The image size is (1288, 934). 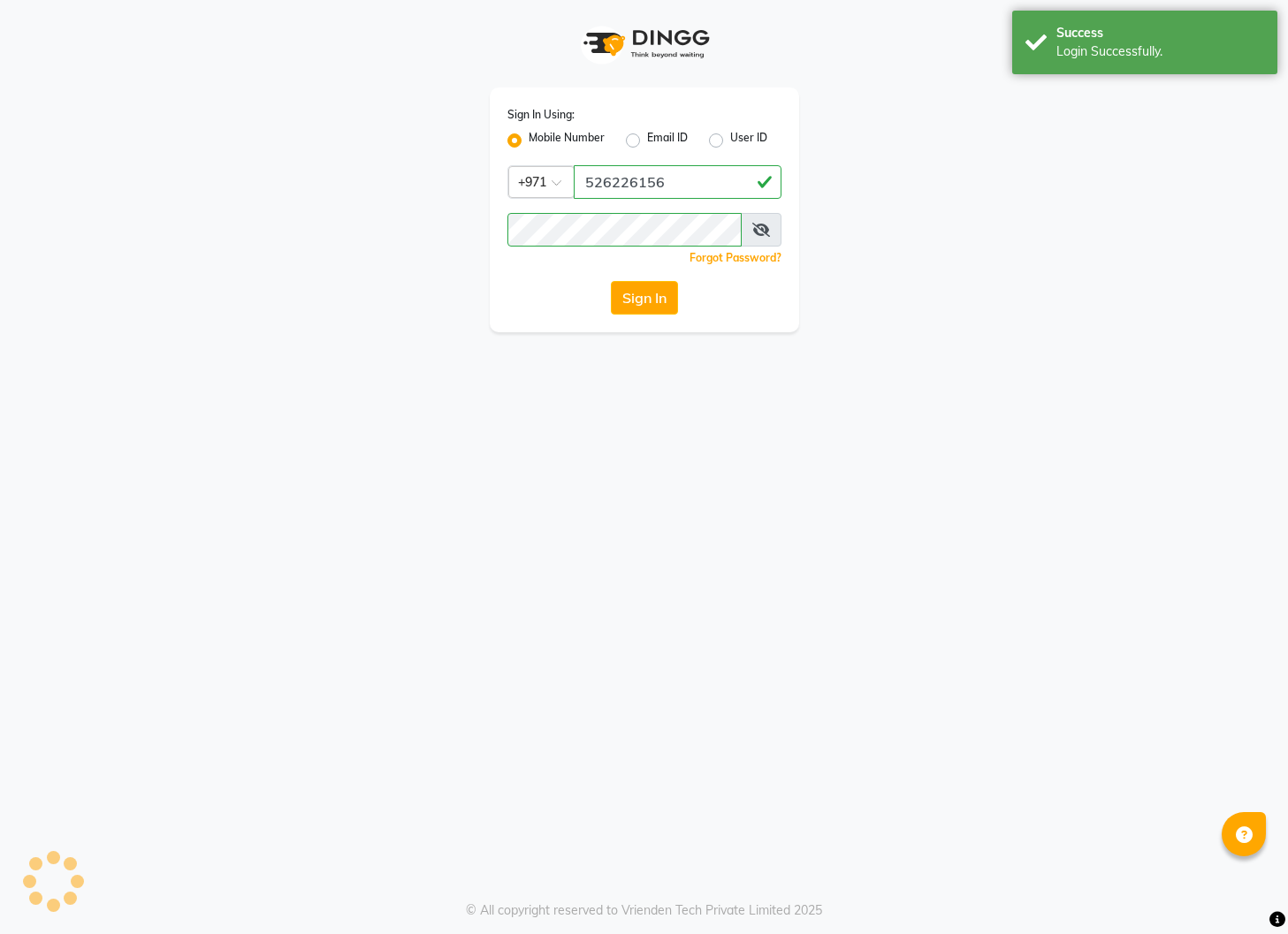 I want to click on a: Forgot Password?, so click(x=736, y=257).